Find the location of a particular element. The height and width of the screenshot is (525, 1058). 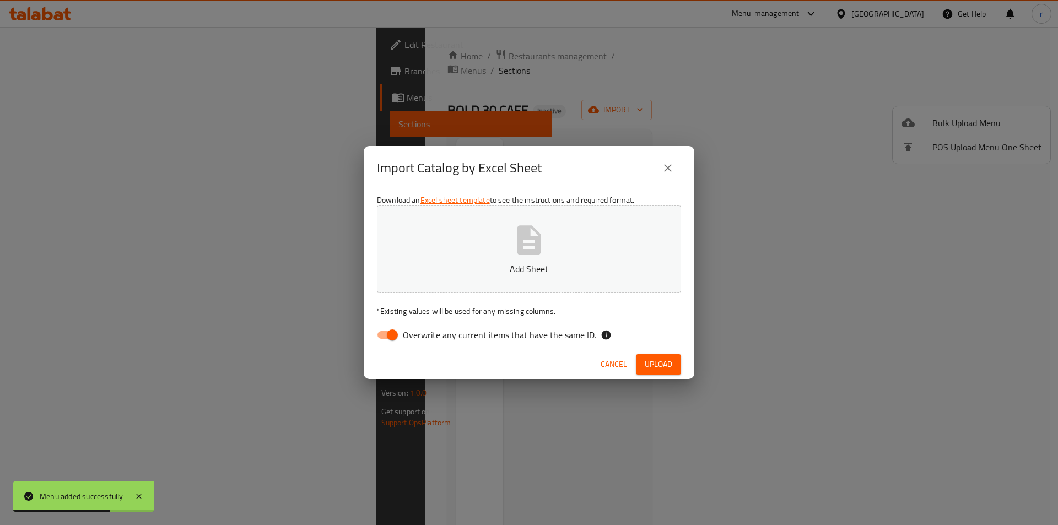

button: Upload is located at coordinates (658, 364).